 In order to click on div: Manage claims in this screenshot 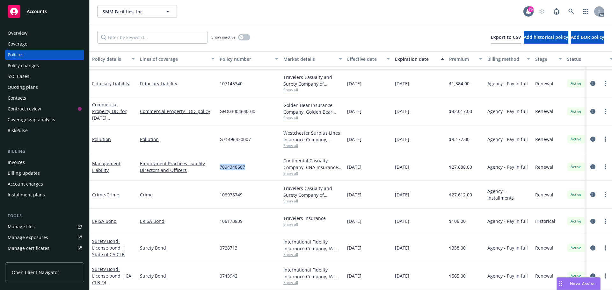, I will do `click(24, 259)`.